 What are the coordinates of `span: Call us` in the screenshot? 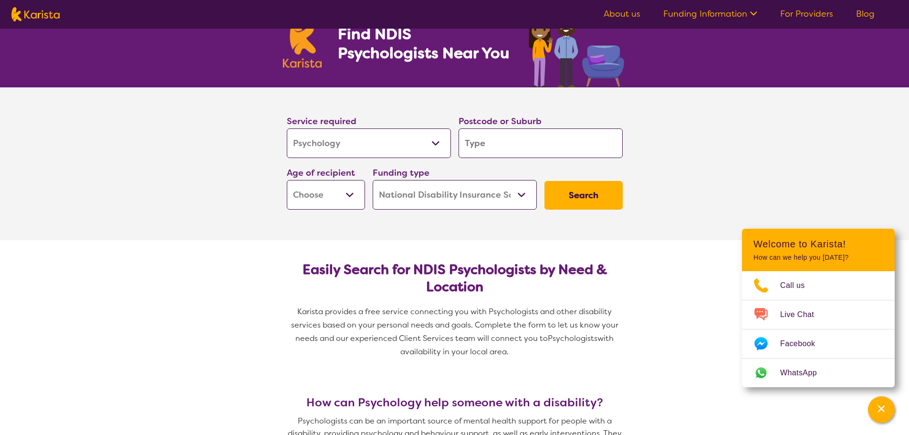 It's located at (798, 285).